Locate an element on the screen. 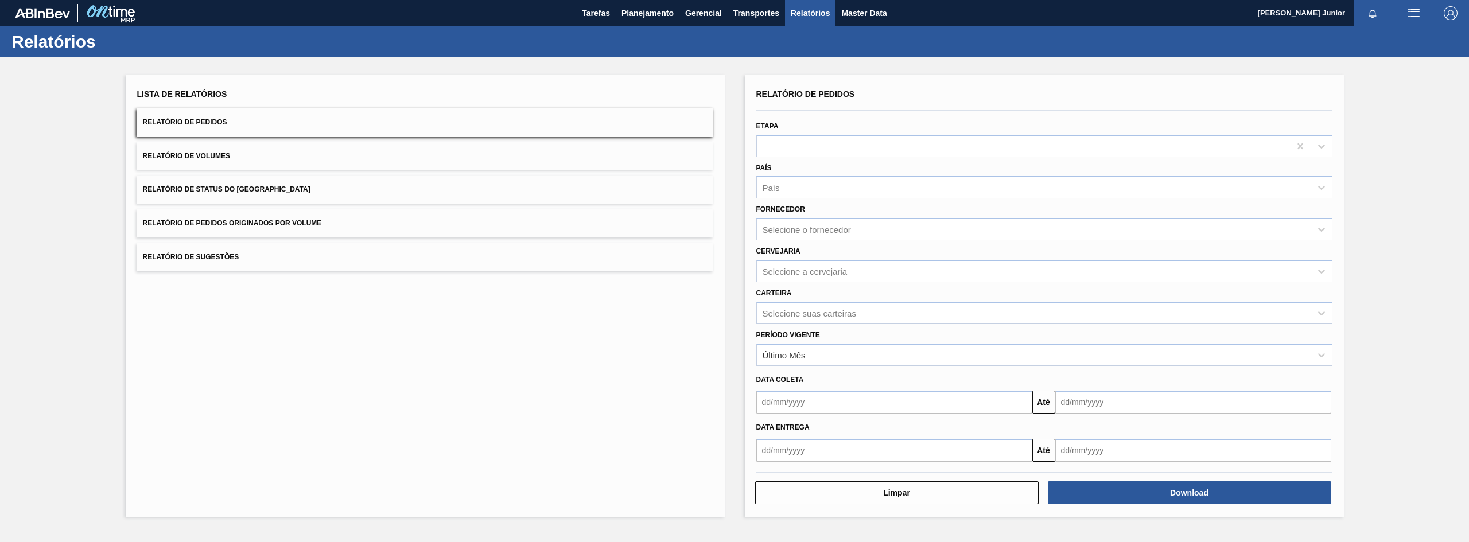  div: Selecione a cervejaria is located at coordinates (805, 271).